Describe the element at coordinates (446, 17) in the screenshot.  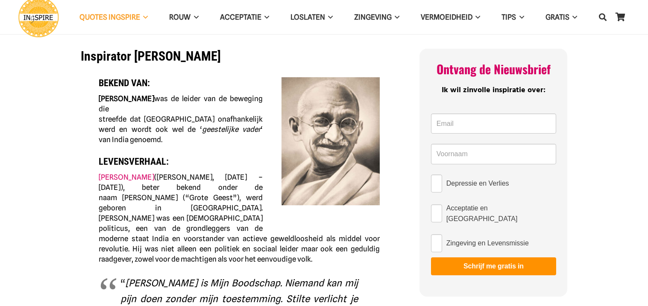
I see `span: VERMOEIDHEID` at that location.